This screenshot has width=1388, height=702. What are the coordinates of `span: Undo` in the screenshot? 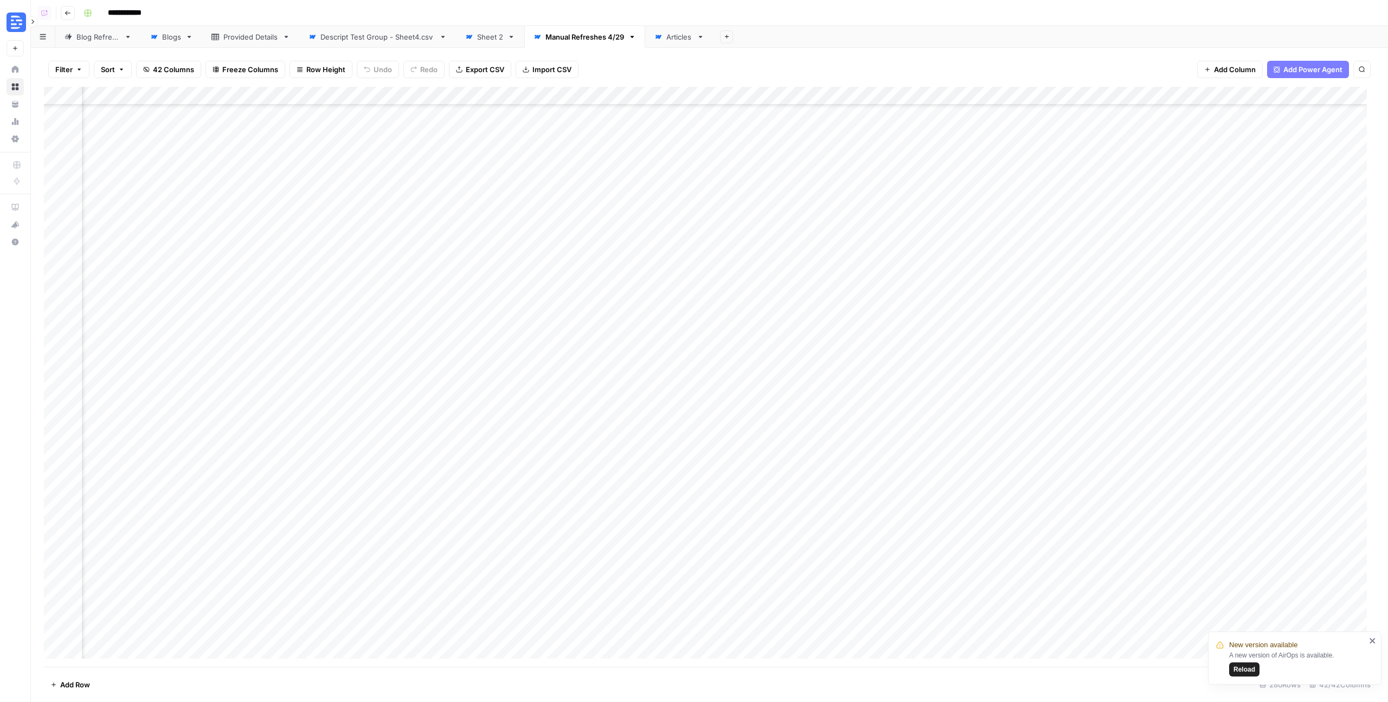 It's located at (383, 69).